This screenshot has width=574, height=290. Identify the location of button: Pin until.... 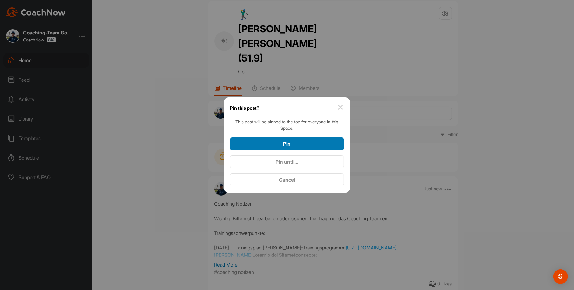
(287, 162).